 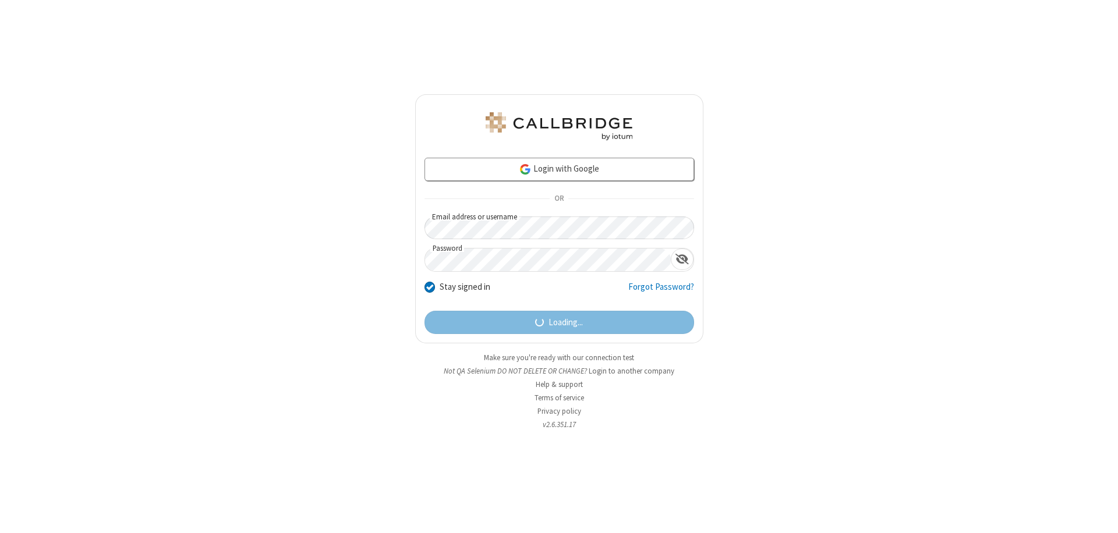 I want to click on a: Terms of service, so click(x=559, y=398).